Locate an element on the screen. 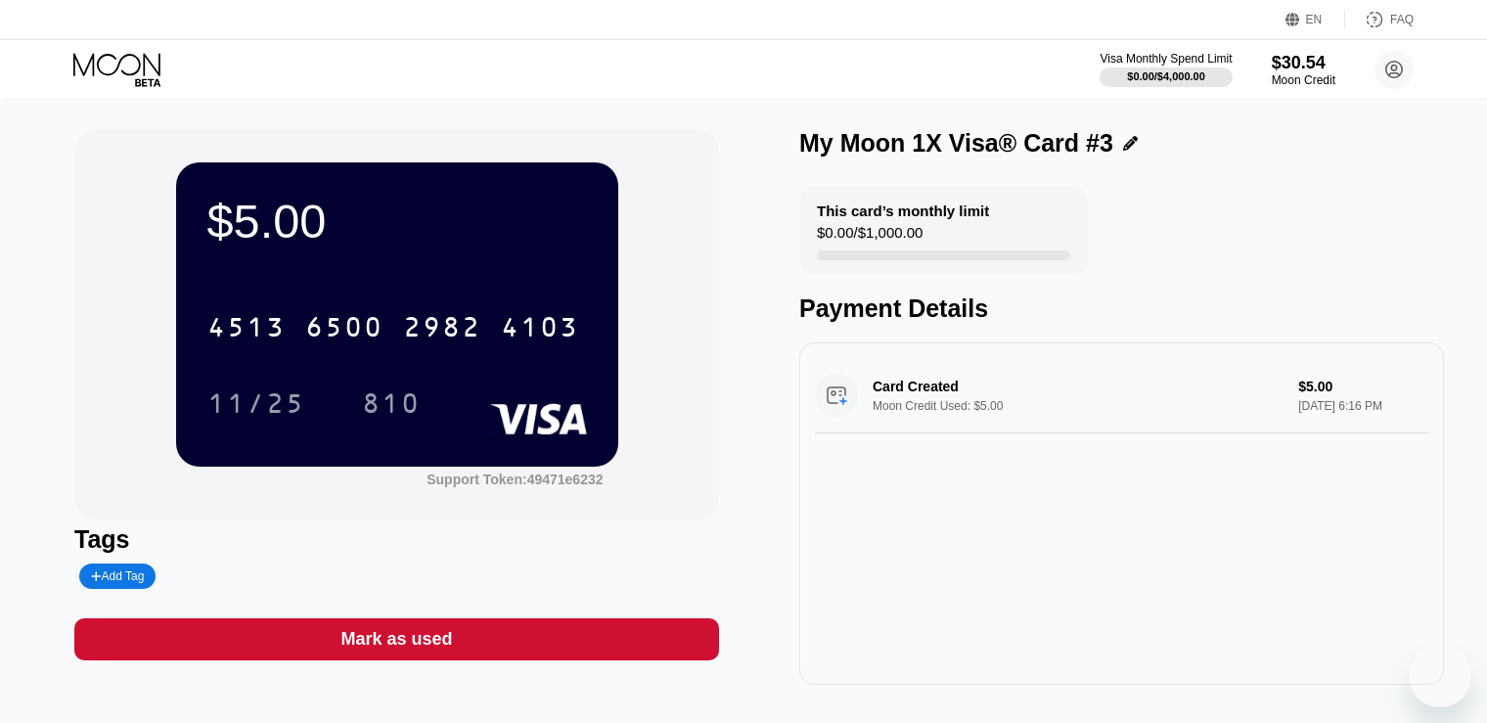 This screenshot has width=1487, height=723. div: This card’s monthly limit is located at coordinates (903, 210).